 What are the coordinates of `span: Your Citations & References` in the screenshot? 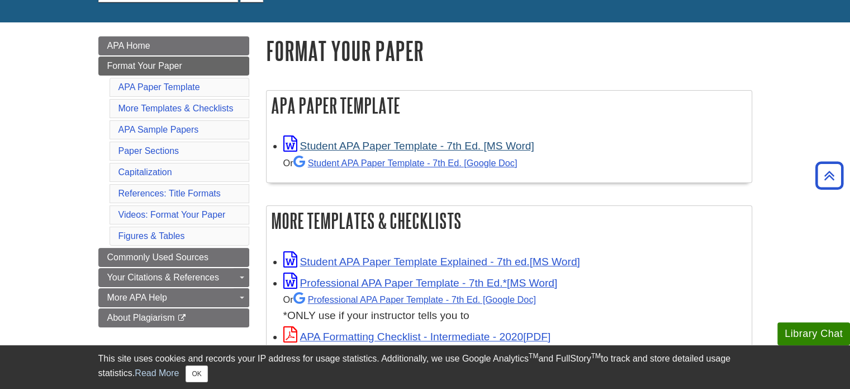 It's located at (163, 277).